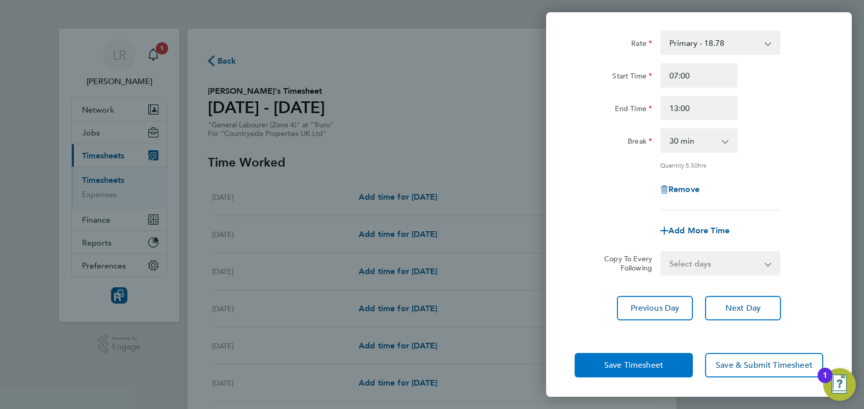  I want to click on span: Save Timesheet, so click(634, 365).